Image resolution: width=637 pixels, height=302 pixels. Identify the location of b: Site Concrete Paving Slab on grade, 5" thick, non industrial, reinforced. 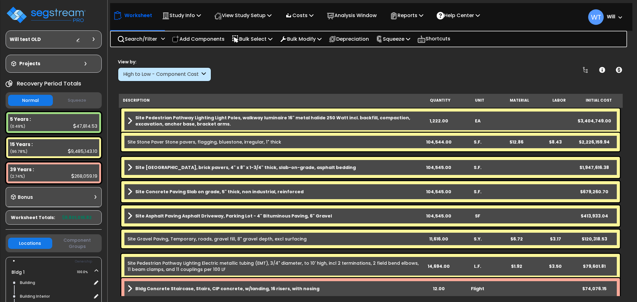
(219, 192).